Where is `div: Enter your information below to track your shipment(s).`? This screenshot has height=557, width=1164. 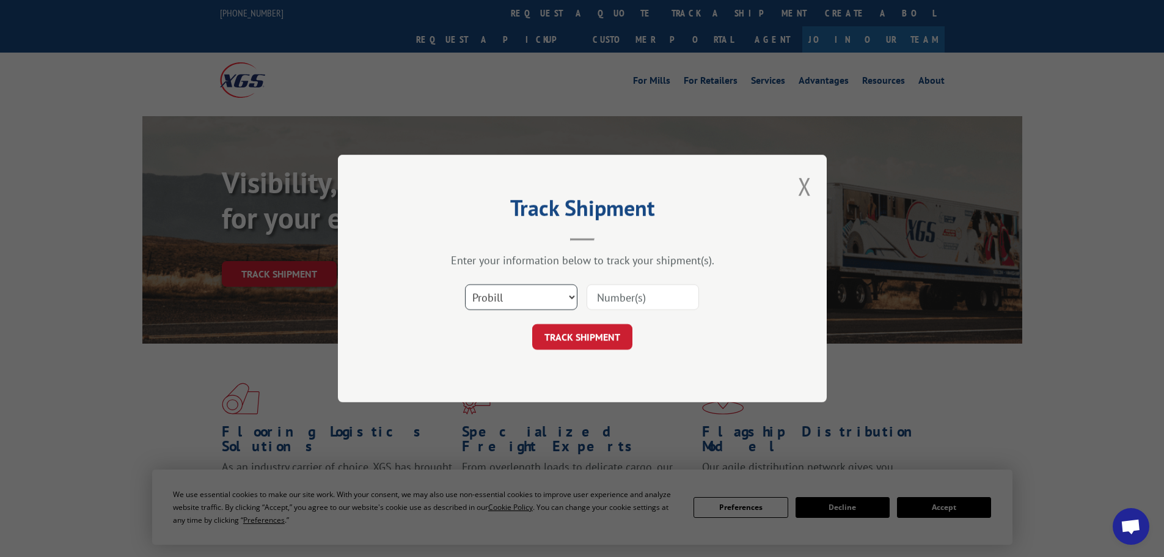 div: Enter your information below to track your shipment(s). is located at coordinates (582, 260).